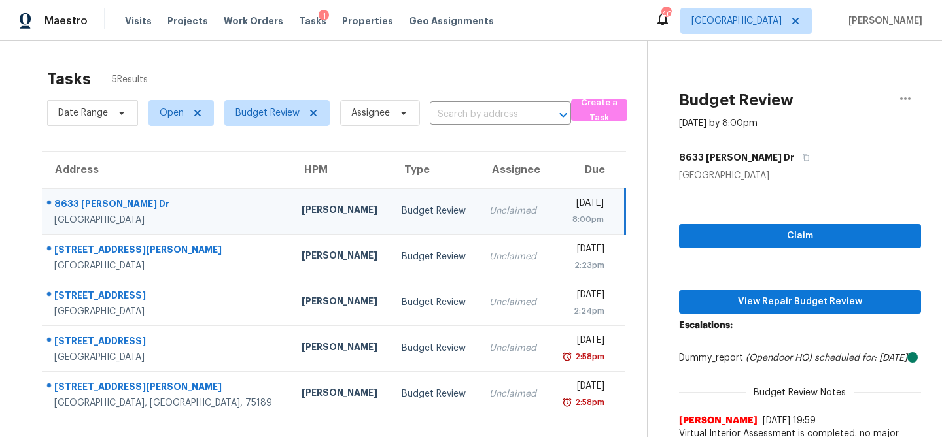  What do you see at coordinates (69, 79) in the screenshot?
I see `h2: Tasks` at bounding box center [69, 79].